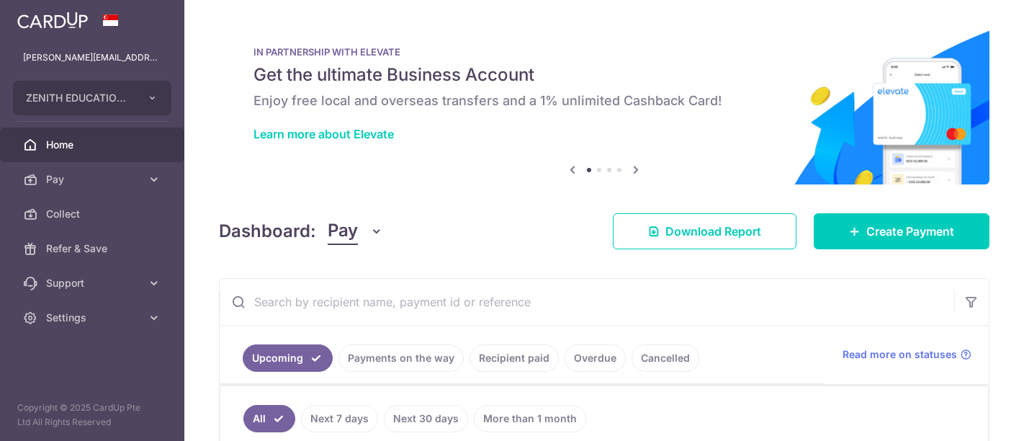 This screenshot has height=441, width=1024. Describe the element at coordinates (604, 101) in the screenshot. I see `h6: Enjoy free local and overseas transfers and a 1% unlimited Cashback Card!` at that location.